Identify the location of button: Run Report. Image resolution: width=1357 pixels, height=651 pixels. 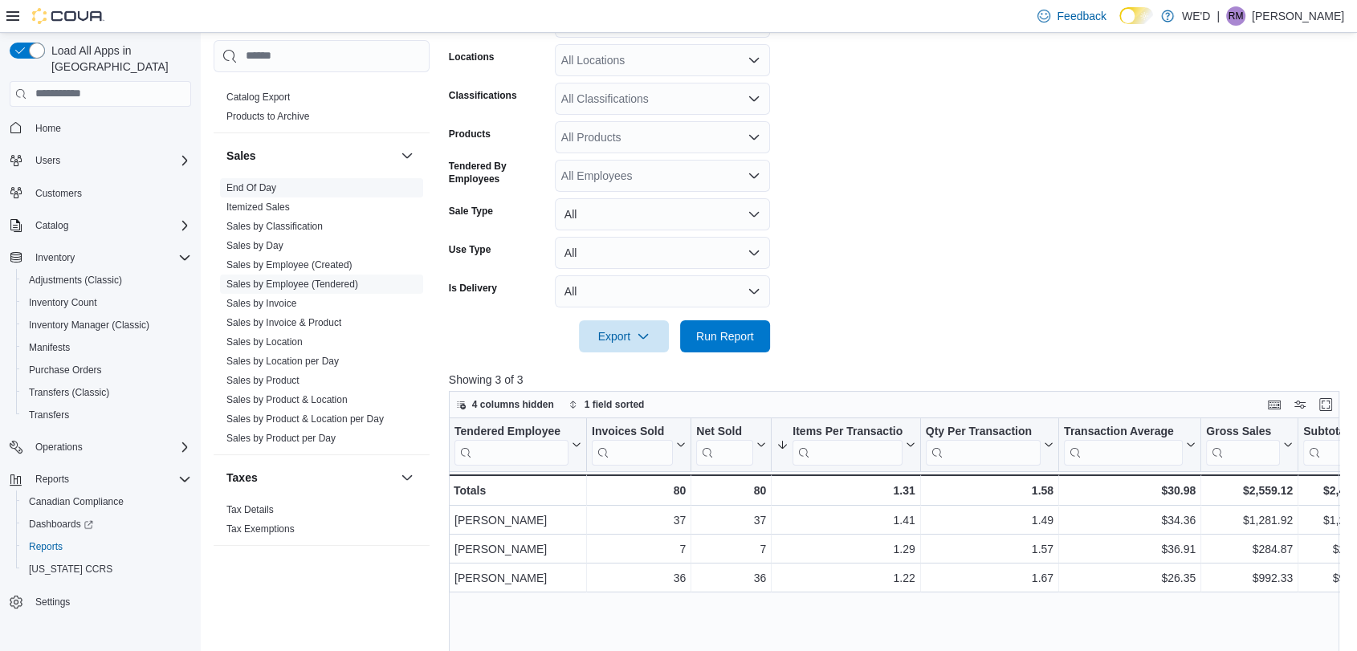
(725, 336).